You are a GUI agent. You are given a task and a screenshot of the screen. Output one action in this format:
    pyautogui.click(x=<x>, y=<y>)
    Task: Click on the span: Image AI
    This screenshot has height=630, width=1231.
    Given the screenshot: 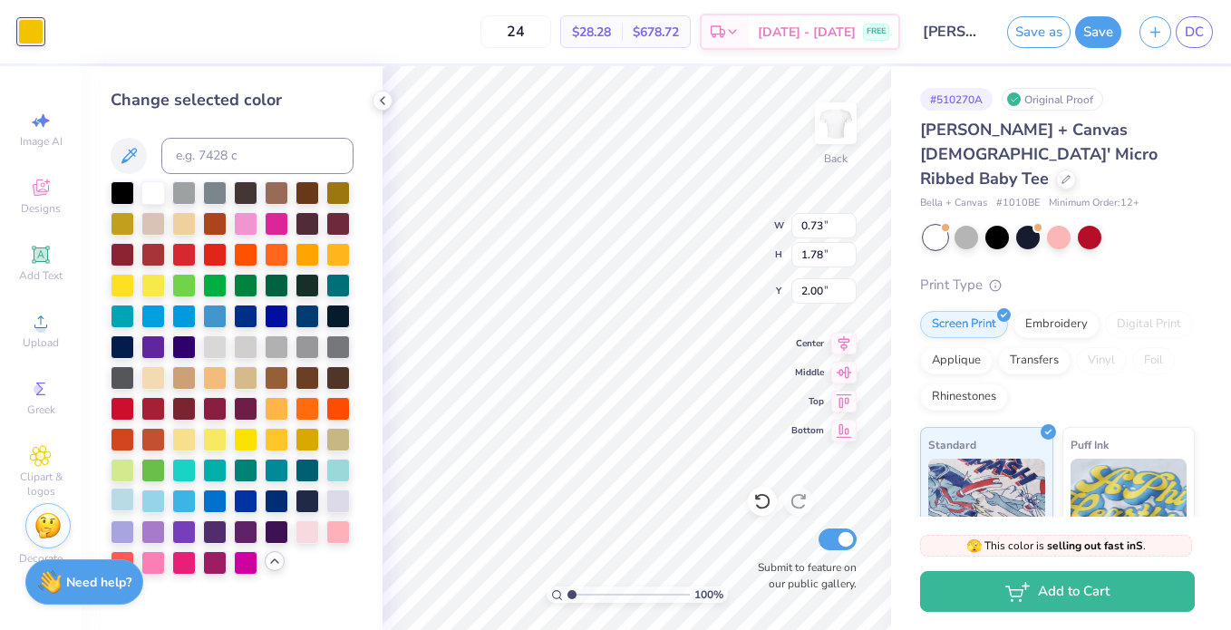 What is the action you would take?
    pyautogui.click(x=41, y=141)
    